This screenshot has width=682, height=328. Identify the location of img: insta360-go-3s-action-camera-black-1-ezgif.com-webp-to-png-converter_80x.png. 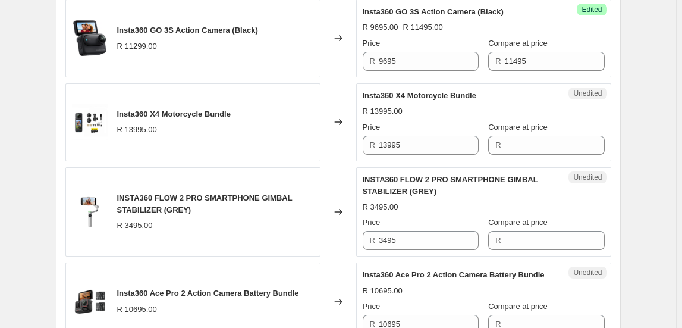
(90, 38).